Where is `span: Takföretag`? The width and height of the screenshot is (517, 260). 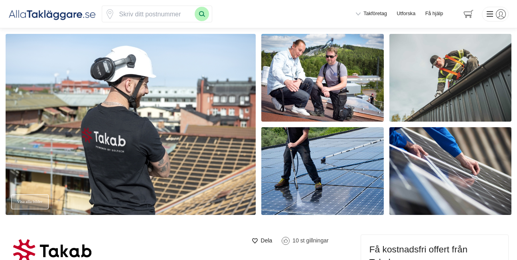 span: Takföretag is located at coordinates (375, 14).